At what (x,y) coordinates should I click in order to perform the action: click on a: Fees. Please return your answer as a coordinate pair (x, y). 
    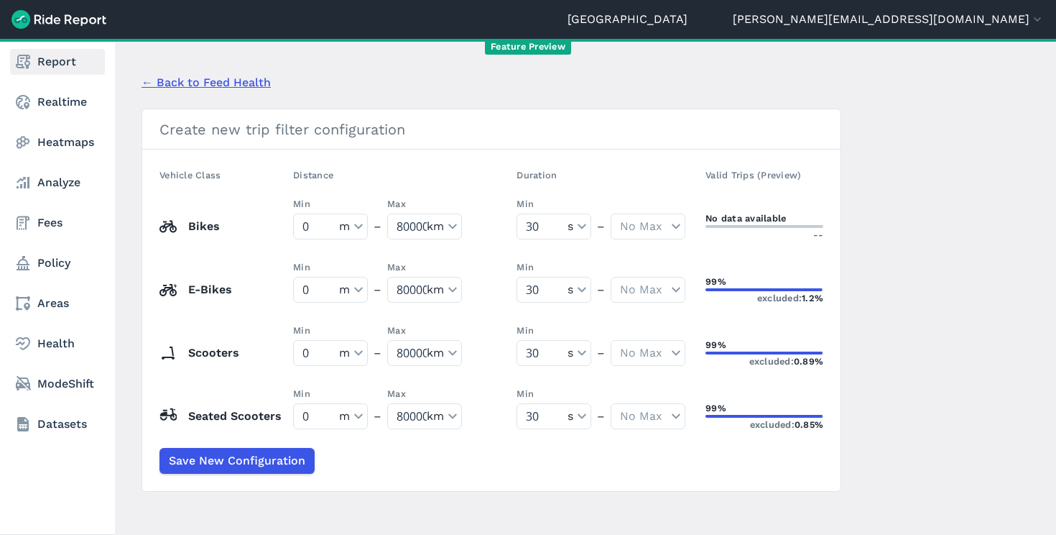
    Looking at the image, I should click on (57, 223).